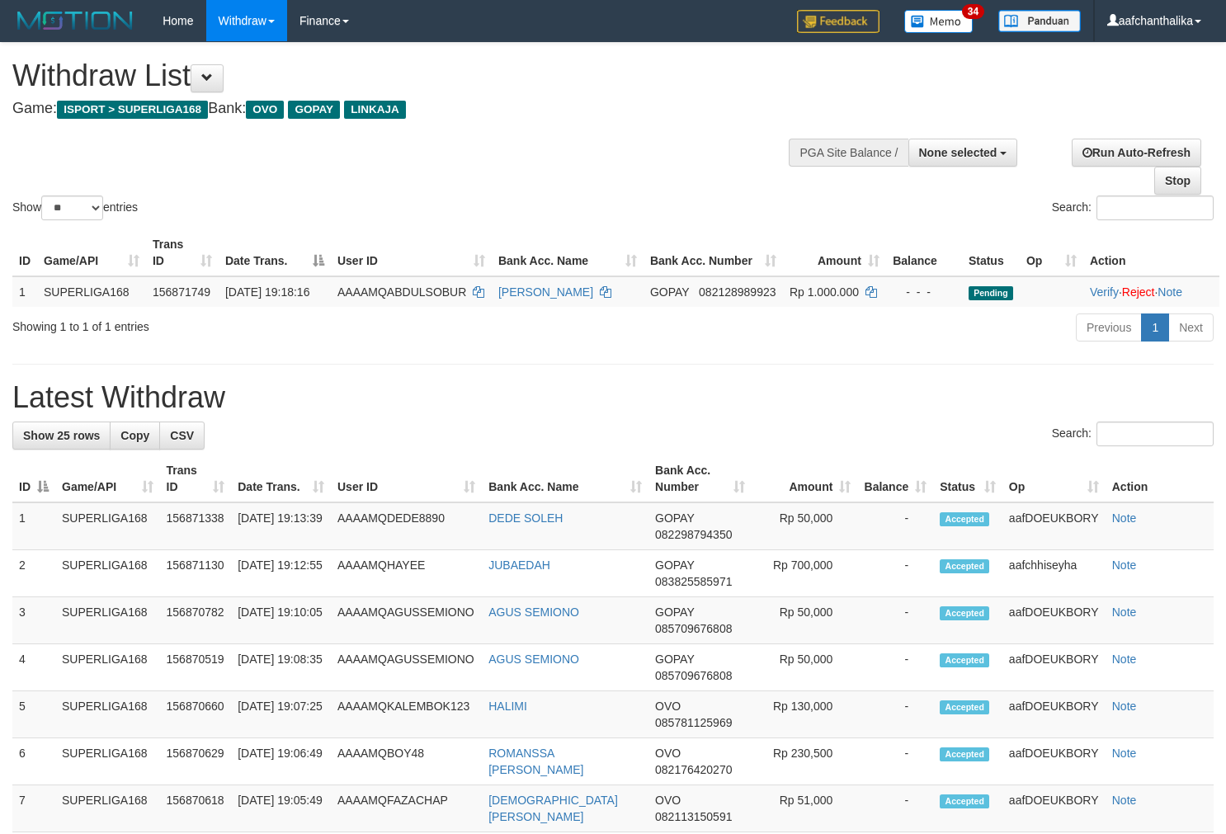 Image resolution: width=1226 pixels, height=834 pixels. What do you see at coordinates (693, 629) in the screenshot?
I see `span: Copy 085709676808 to clipboard` at bounding box center [693, 629].